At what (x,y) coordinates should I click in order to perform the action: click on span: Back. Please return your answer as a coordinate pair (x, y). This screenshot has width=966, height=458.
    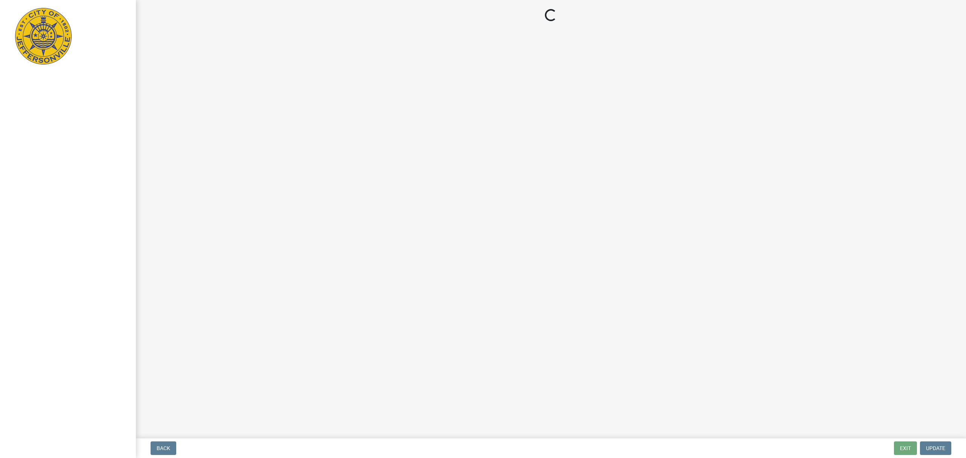
    Looking at the image, I should click on (163, 448).